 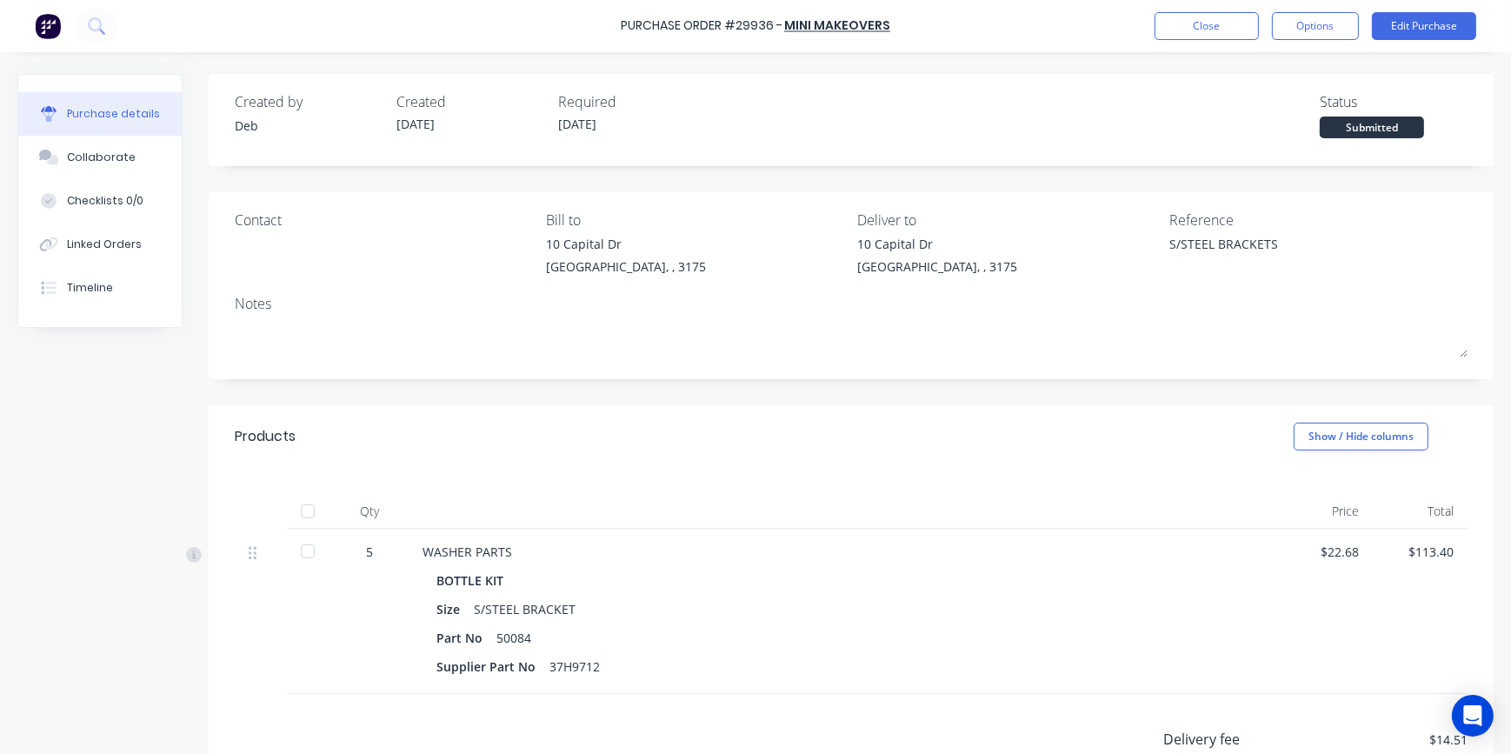 What do you see at coordinates (105, 201) in the screenshot?
I see `div: Checklists 0/0` at bounding box center [105, 201].